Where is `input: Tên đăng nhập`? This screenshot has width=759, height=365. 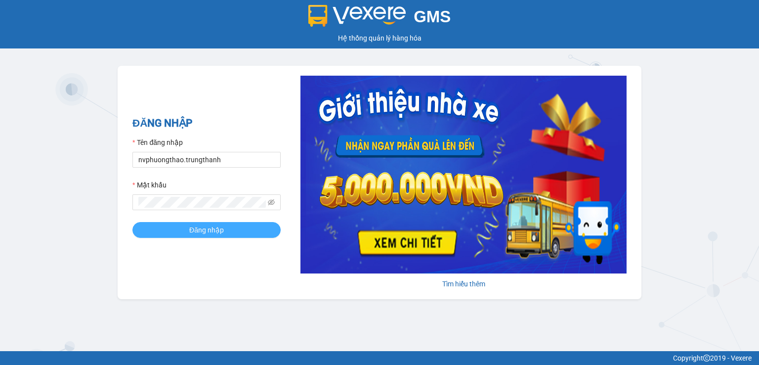
input: Tên đăng nhập is located at coordinates (207, 160).